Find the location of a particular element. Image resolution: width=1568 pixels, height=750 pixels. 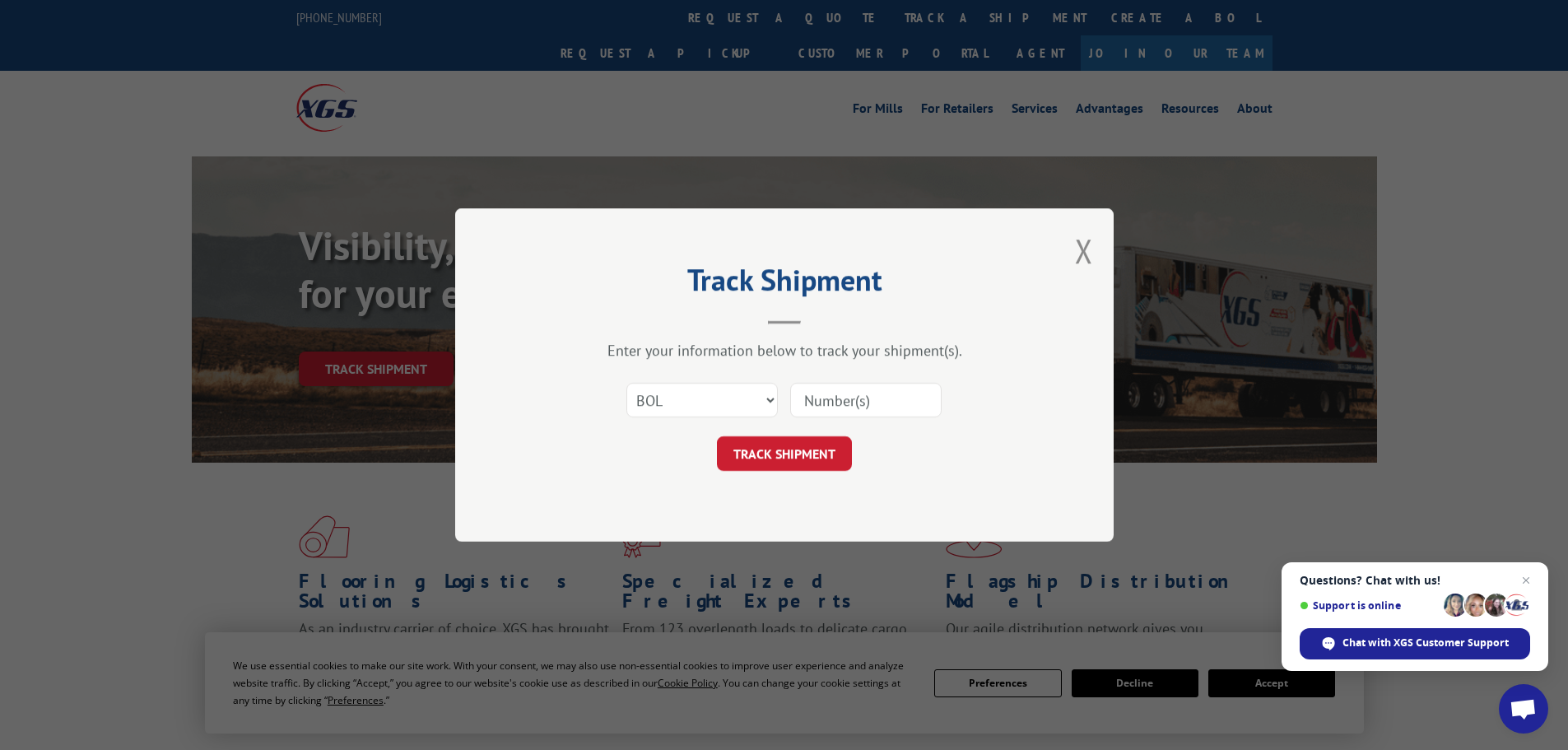

span: Close chat is located at coordinates (1526, 580).